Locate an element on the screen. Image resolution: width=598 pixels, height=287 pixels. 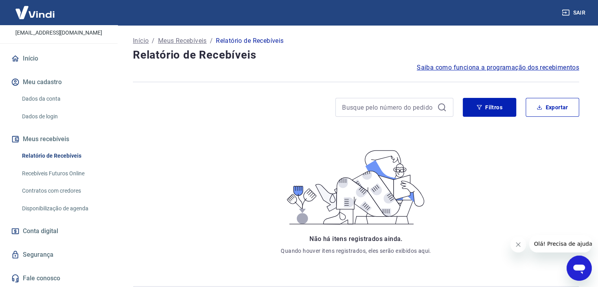
a: Dados de login is located at coordinates (63, 116).